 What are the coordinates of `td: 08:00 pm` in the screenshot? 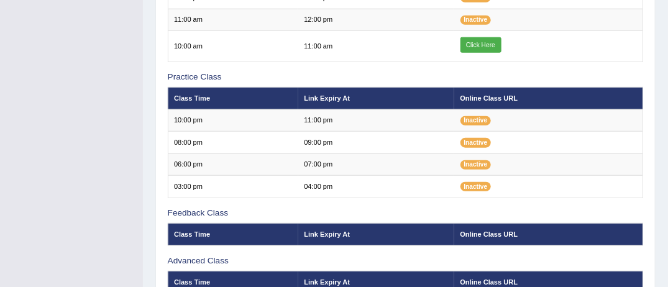 It's located at (233, 142).